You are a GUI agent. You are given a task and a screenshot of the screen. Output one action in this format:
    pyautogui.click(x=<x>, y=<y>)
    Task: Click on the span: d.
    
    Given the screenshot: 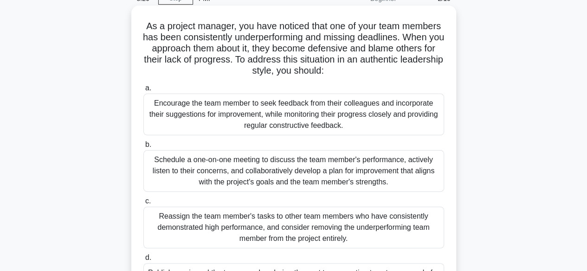 What is the action you would take?
    pyautogui.click(x=148, y=257)
    